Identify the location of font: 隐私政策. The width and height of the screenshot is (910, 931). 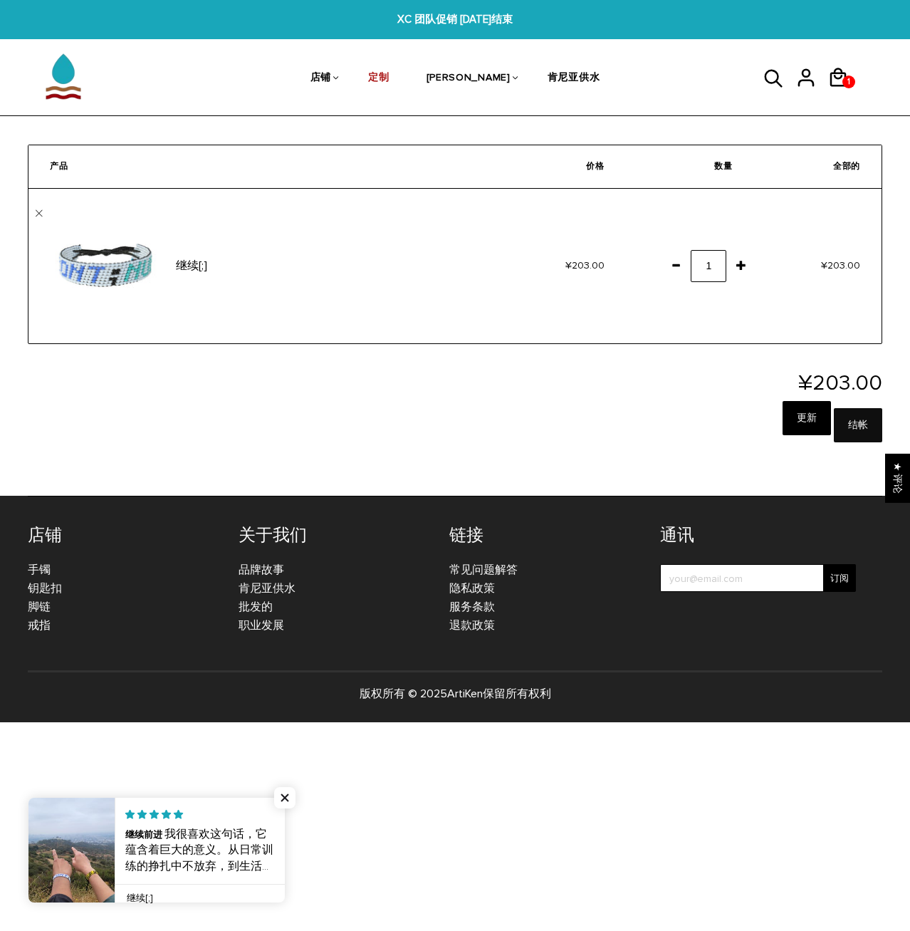
(472, 588).